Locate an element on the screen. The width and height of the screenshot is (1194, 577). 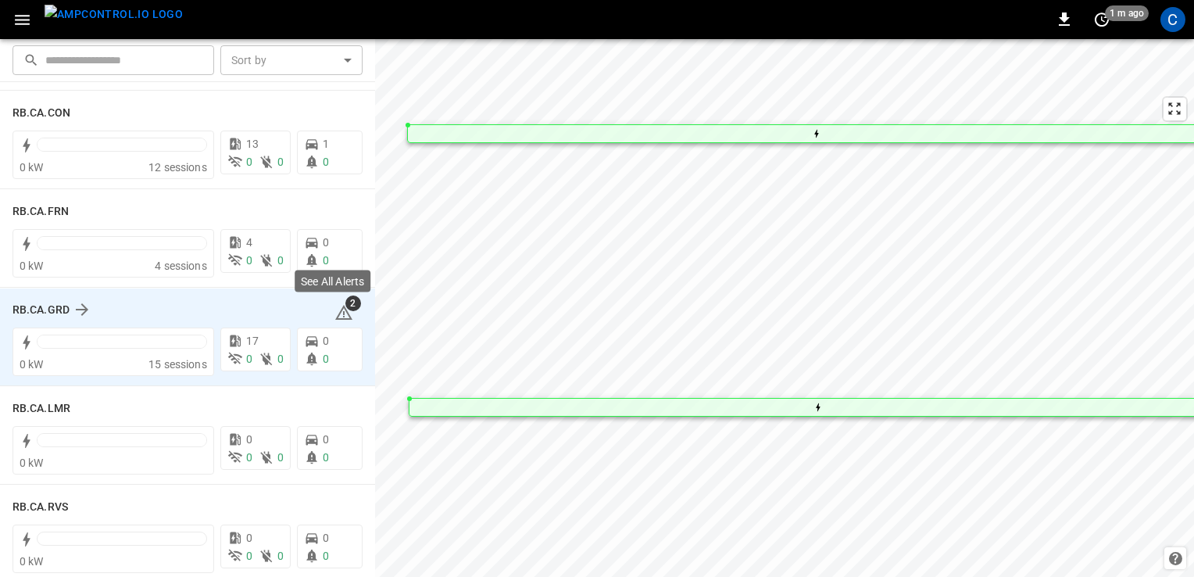
h6: RB.CA.CON is located at coordinates (41, 113).